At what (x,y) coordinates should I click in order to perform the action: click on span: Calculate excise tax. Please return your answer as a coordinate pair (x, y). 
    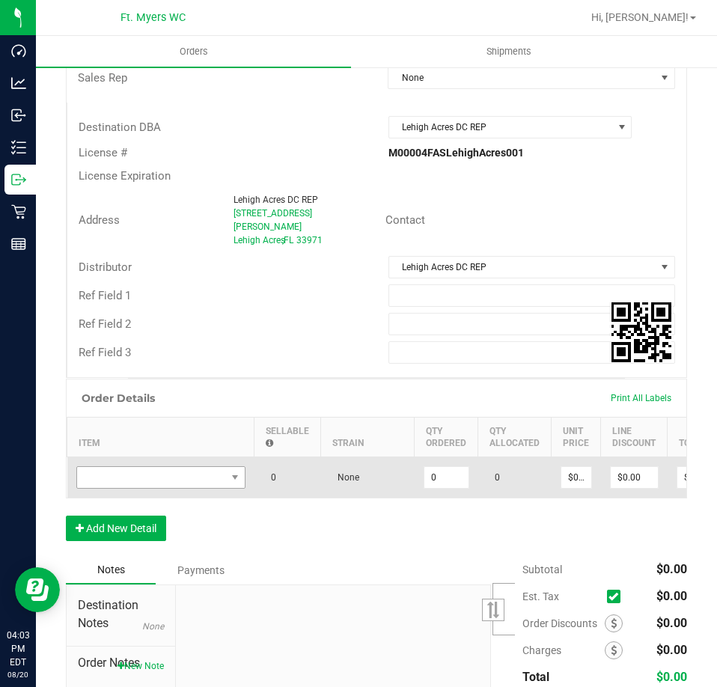
    Looking at the image, I should click on (617, 596).